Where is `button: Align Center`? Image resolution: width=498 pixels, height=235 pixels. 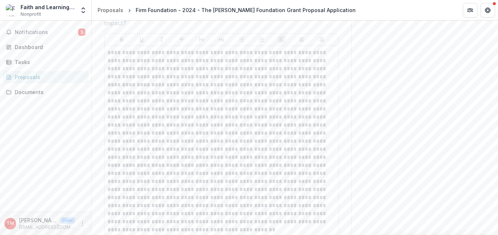
button: Align Center is located at coordinates (301, 40).